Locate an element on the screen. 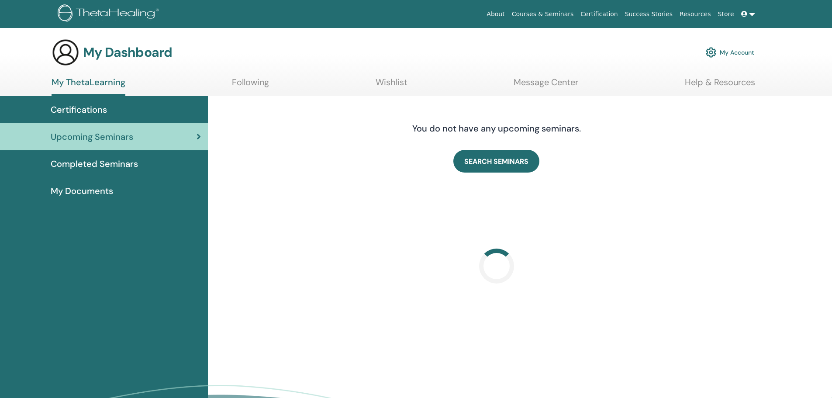 The height and width of the screenshot is (398, 832). img: logo.png is located at coordinates (110, 14).